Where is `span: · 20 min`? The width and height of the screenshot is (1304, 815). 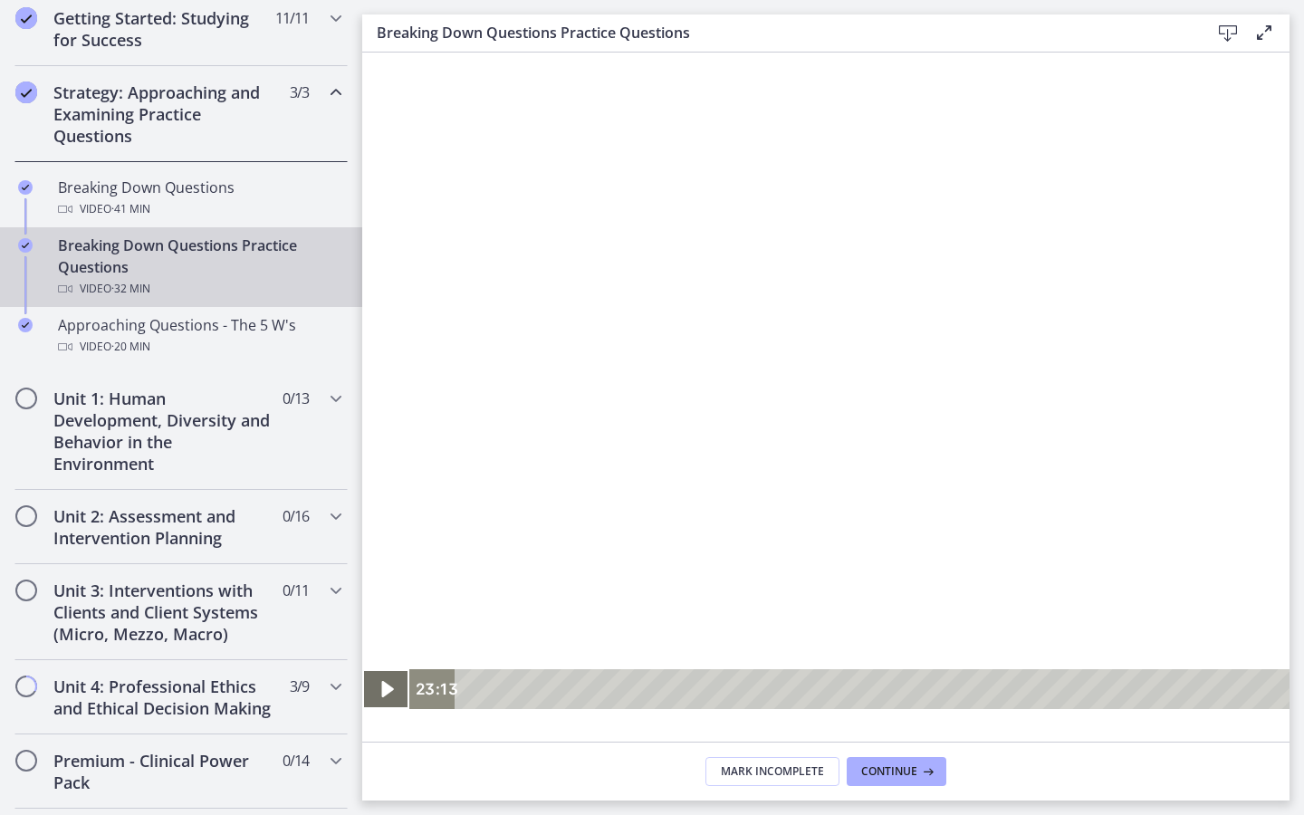
span: · 20 min is located at coordinates (130, 347).